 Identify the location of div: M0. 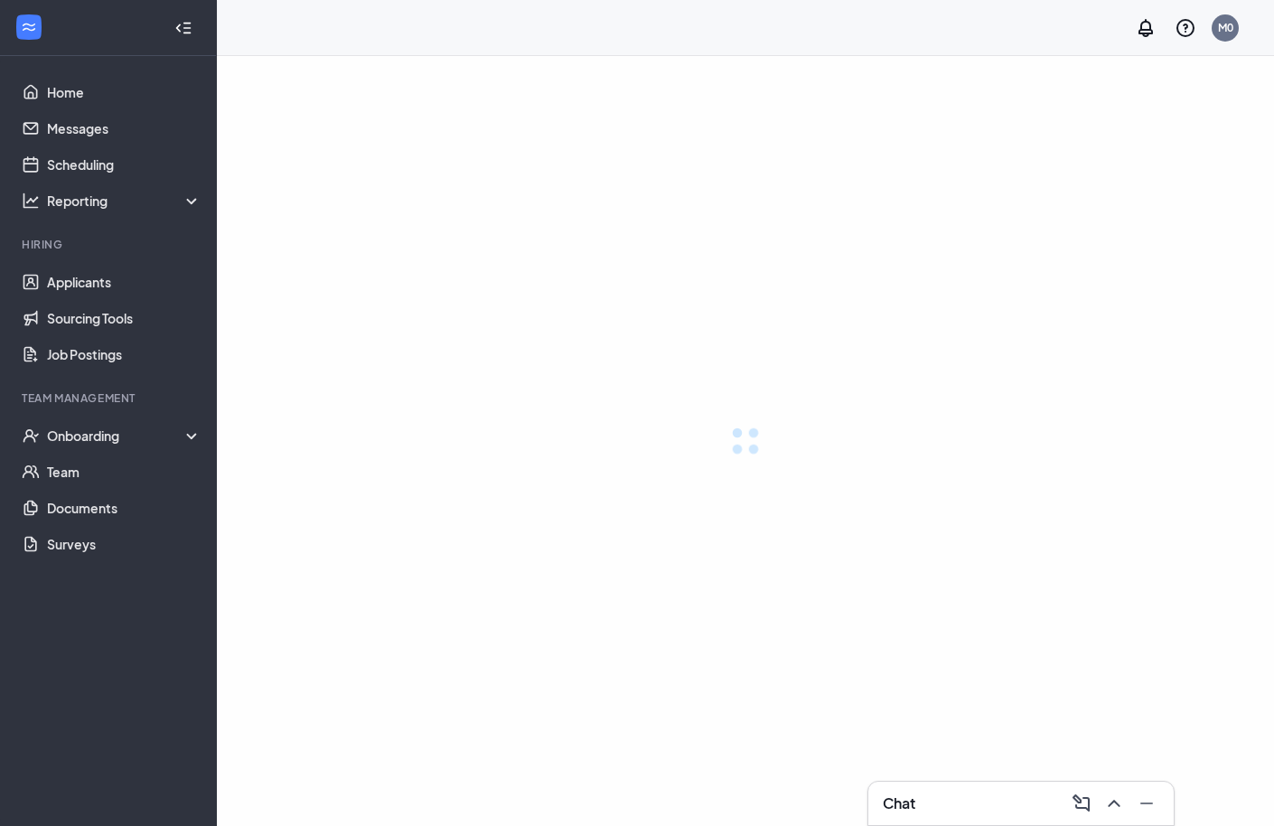
(1225, 27).